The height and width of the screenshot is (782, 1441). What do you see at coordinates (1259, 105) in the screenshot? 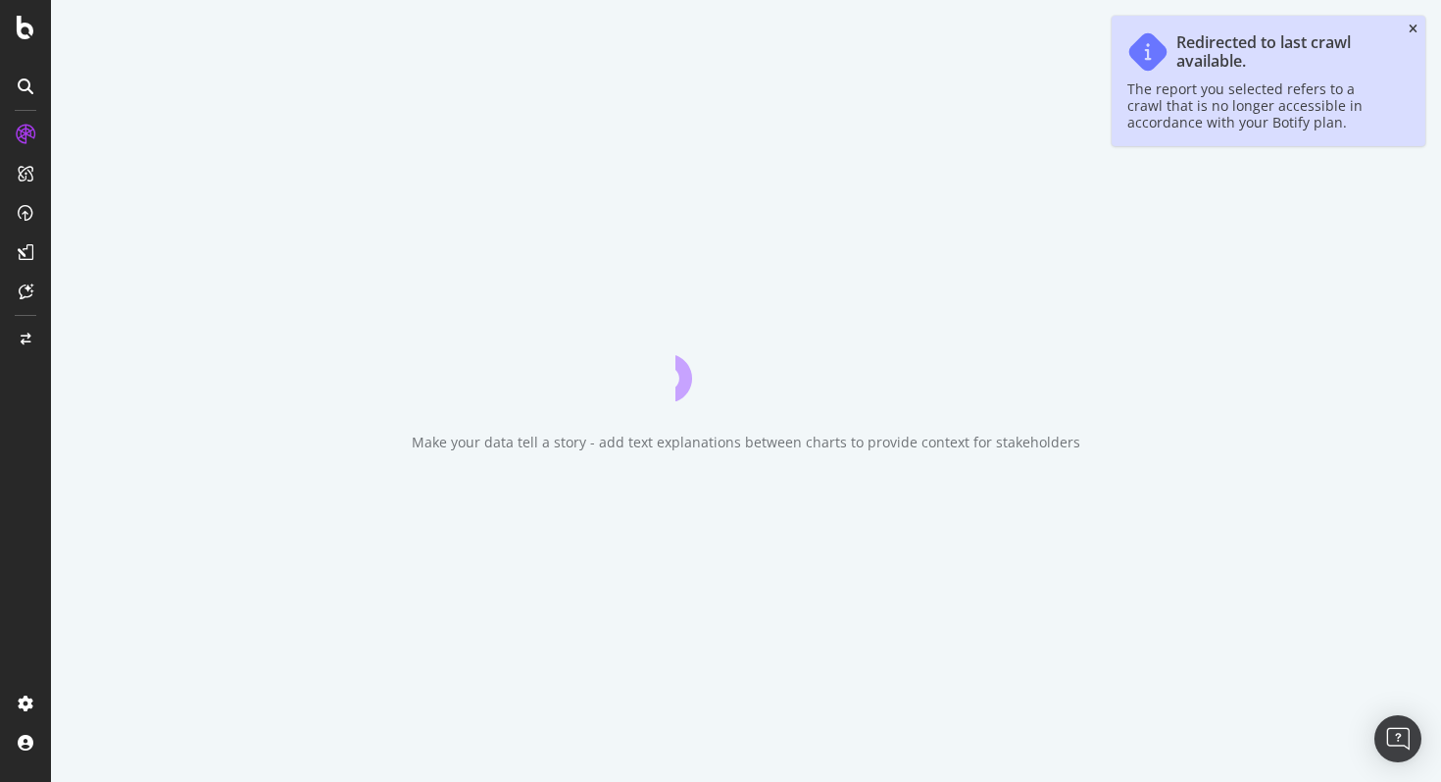
I see `div: The report you selected refers to a crawl that is no longer accessible in accordance with your Bo...` at bounding box center [1259, 105].